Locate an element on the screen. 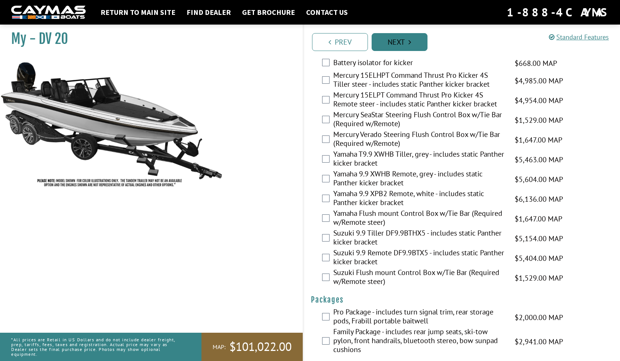 This screenshot has height=361, width=620. label: Mercury 15ELPT Command Thrust Pro Kicker 4S Remote steer - includes static Panther kicker bracket is located at coordinates (419, 100).